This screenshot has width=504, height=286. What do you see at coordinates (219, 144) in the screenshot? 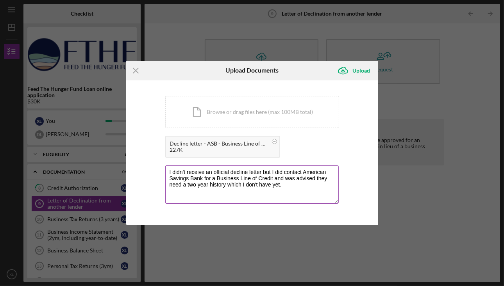
I see `div: Decline letter - ASB - Business Line of Credit.pdf` at bounding box center [219, 144].